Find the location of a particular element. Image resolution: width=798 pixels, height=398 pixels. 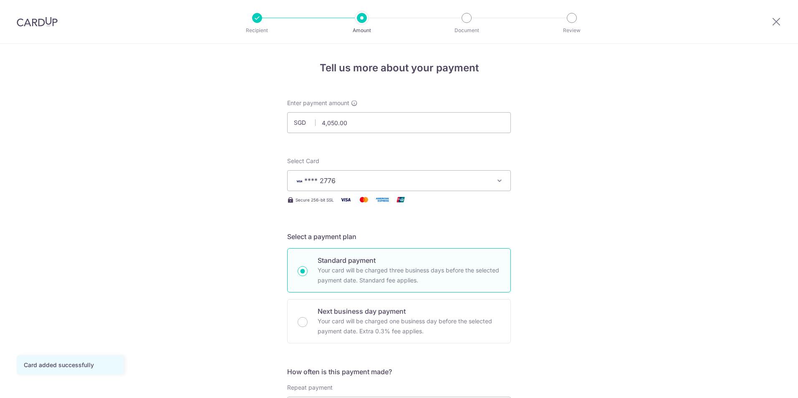

img: American Express is located at coordinates (382, 200).